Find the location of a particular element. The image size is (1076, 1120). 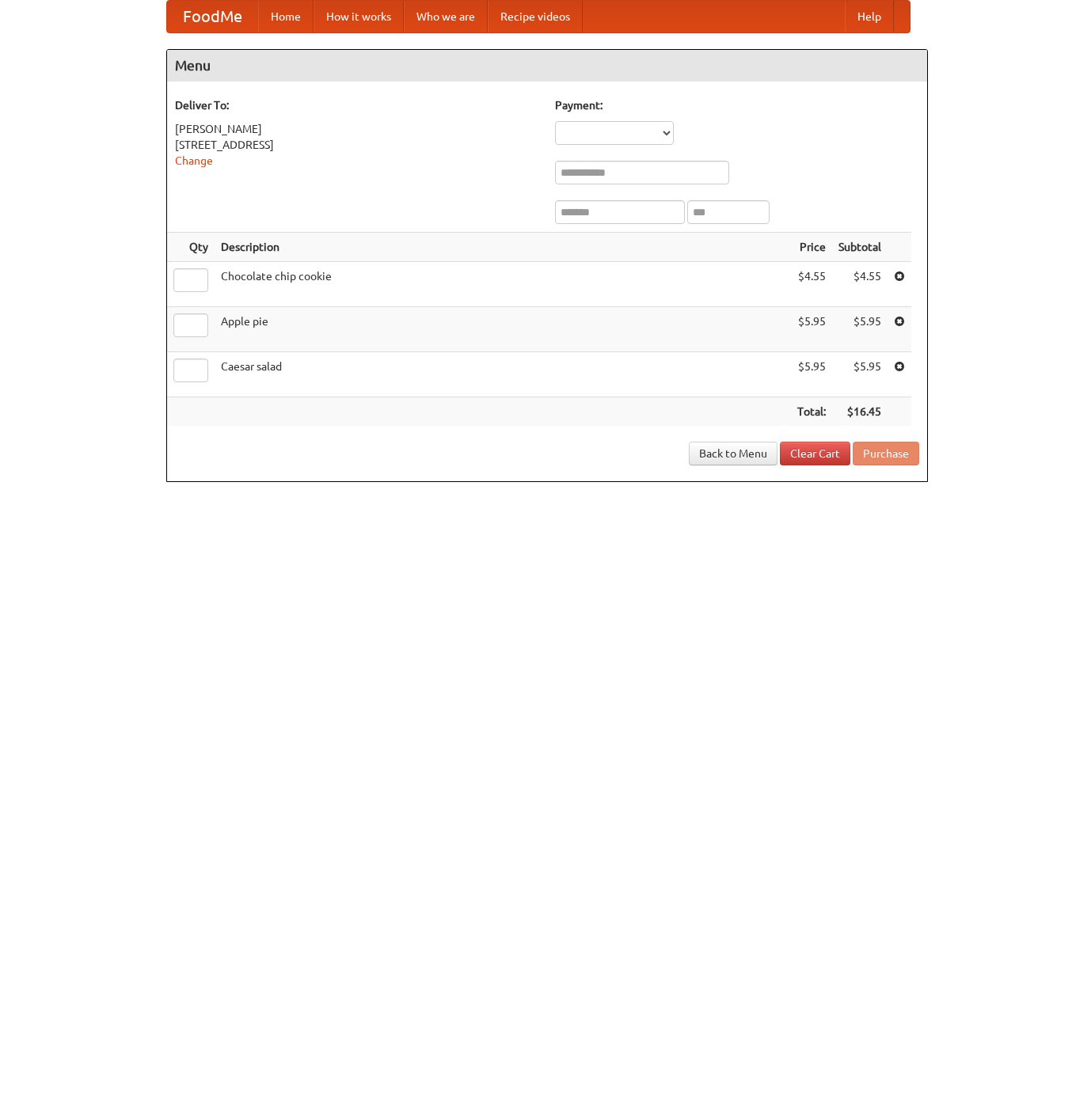

a: Change is located at coordinates (194, 161).